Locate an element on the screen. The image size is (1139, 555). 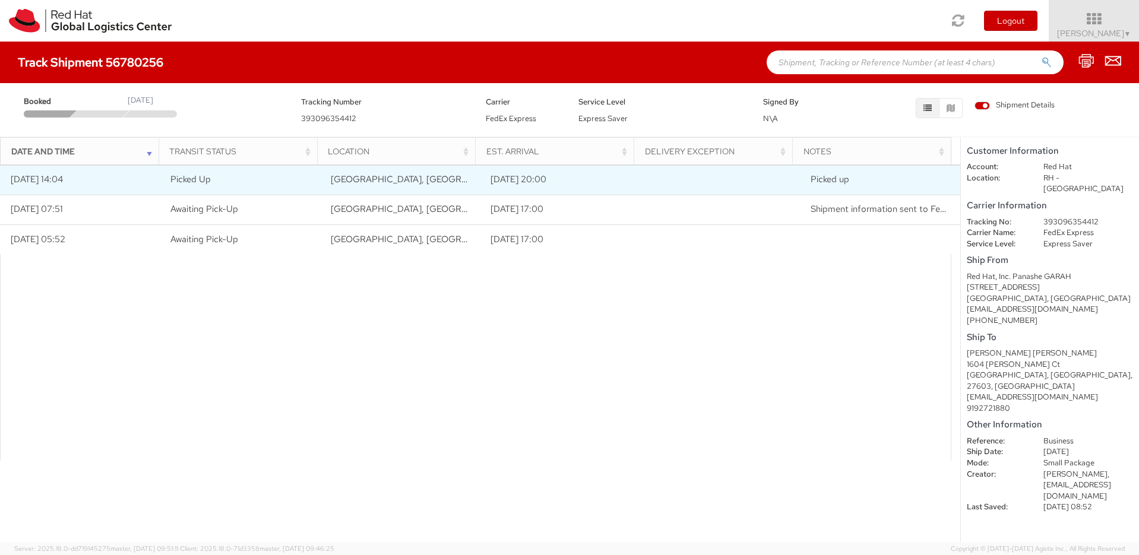
span: Express Saver is located at coordinates (603, 118).